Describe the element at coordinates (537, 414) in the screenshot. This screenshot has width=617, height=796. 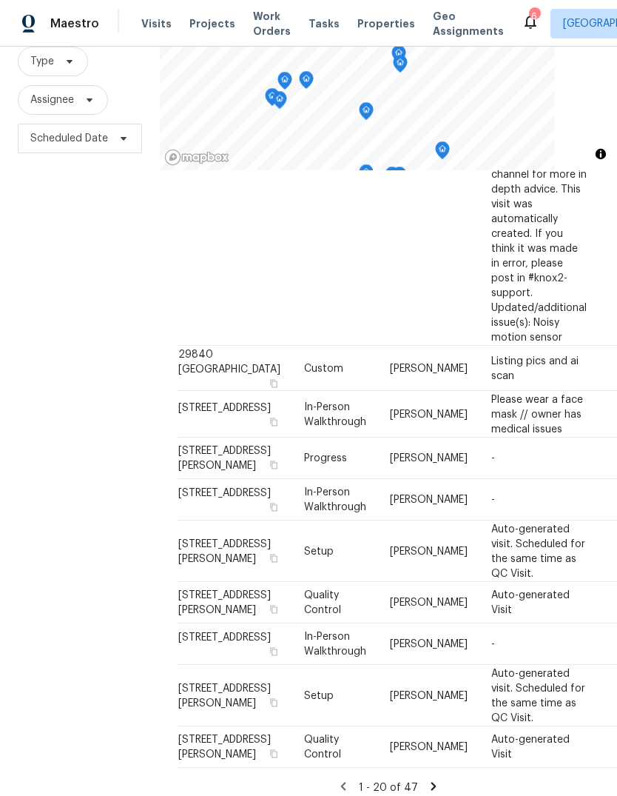
I see `span: Please wear a face mask // owner has medical issues` at that location.